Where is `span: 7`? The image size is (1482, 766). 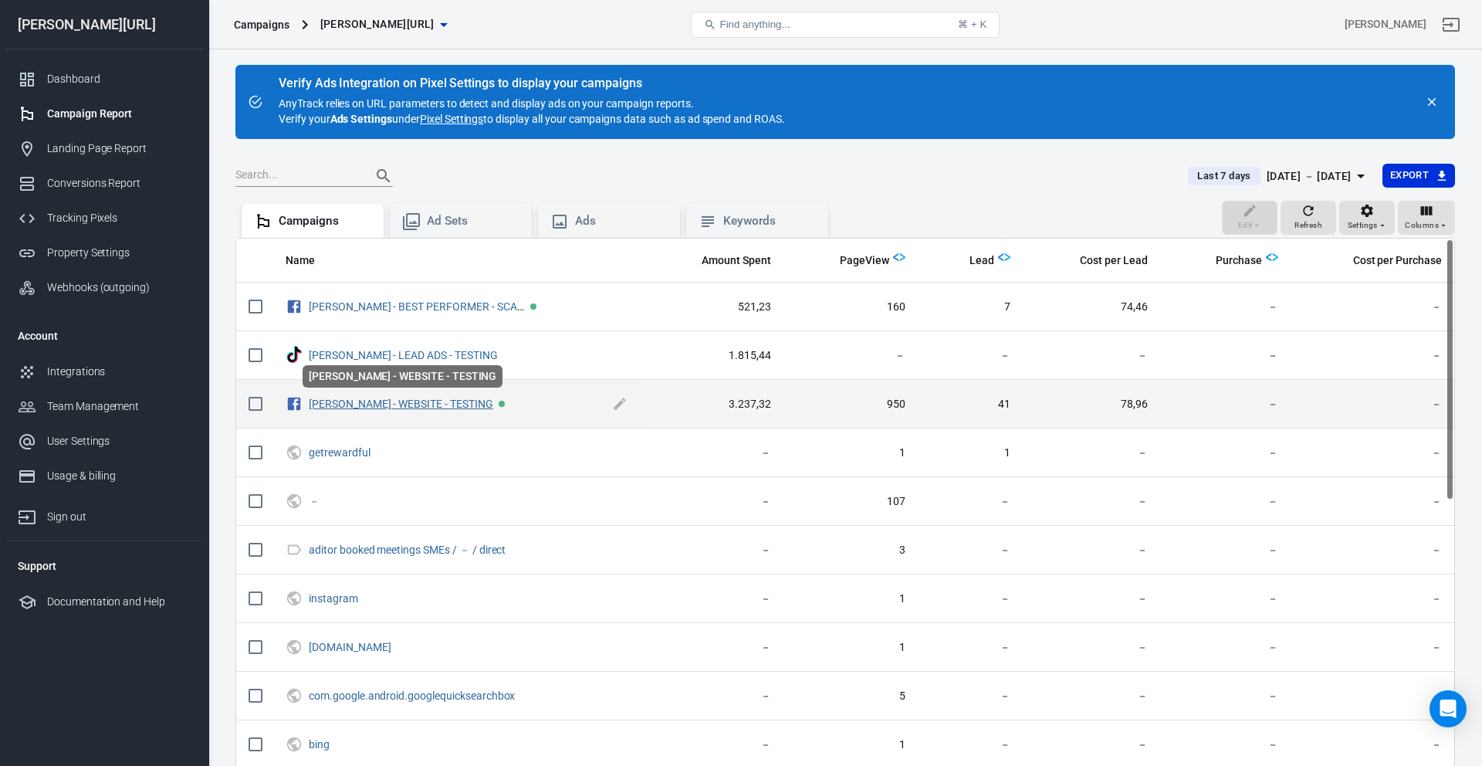 span: 7 is located at coordinates (970, 307).